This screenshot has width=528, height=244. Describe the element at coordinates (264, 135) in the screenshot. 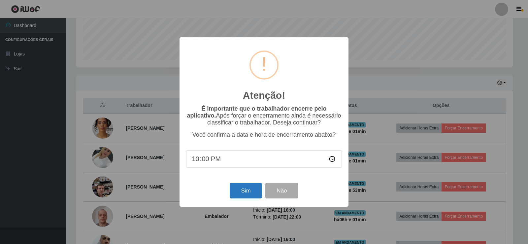

I see `p: Você confirma a data e hora de encerramento abaixo?` at that location.